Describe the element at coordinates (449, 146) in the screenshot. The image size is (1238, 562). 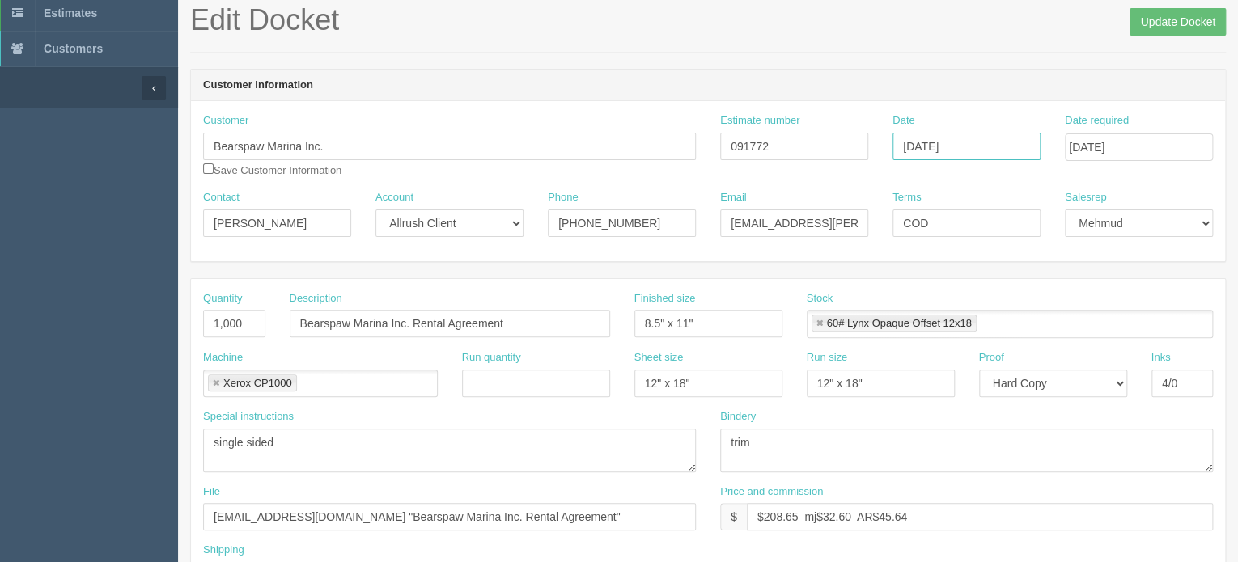
I see `input: Enter customer name` at that location.